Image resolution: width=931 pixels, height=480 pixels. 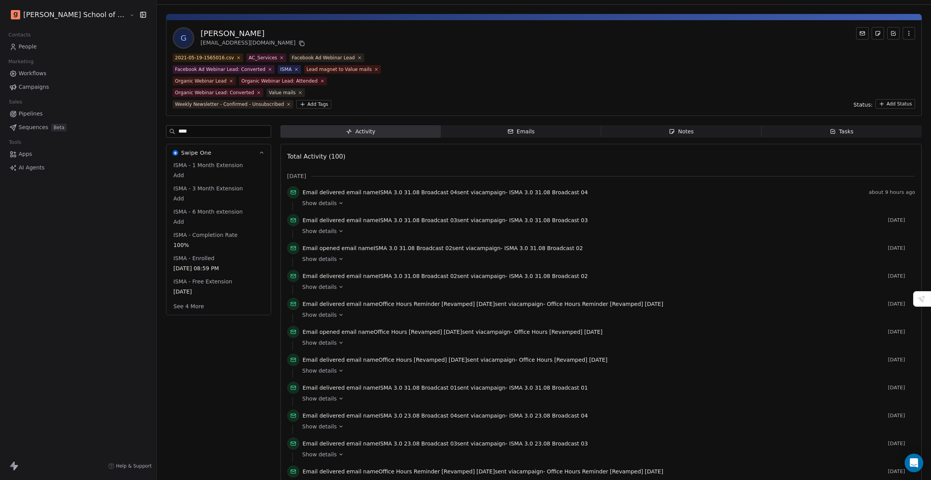 I want to click on span: ISMA 3.0 31.08 Broadcast 01, so click(x=549, y=388).